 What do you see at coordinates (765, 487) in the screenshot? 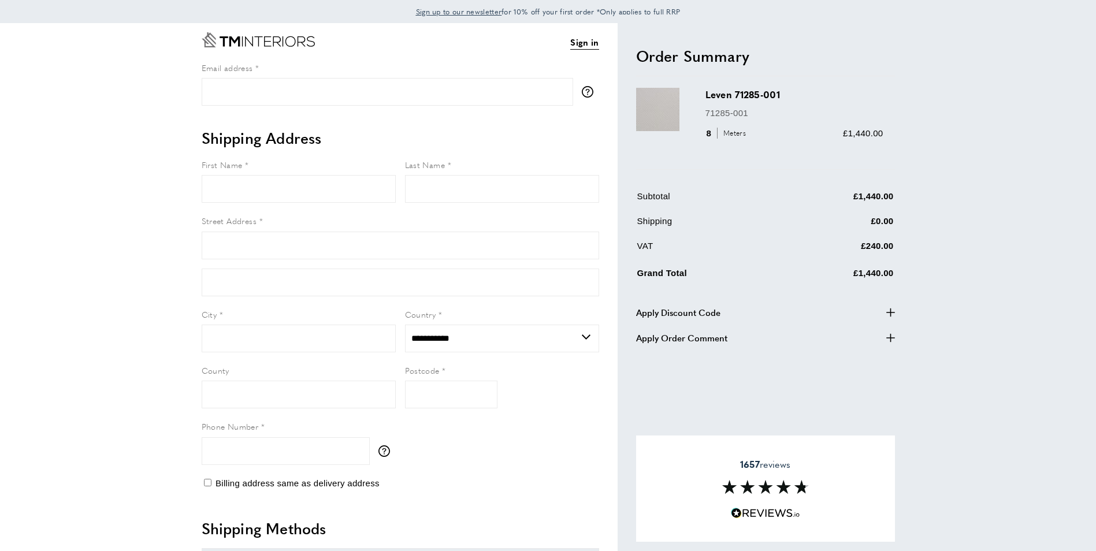
I see `img: Reviews section` at bounding box center [765, 487].